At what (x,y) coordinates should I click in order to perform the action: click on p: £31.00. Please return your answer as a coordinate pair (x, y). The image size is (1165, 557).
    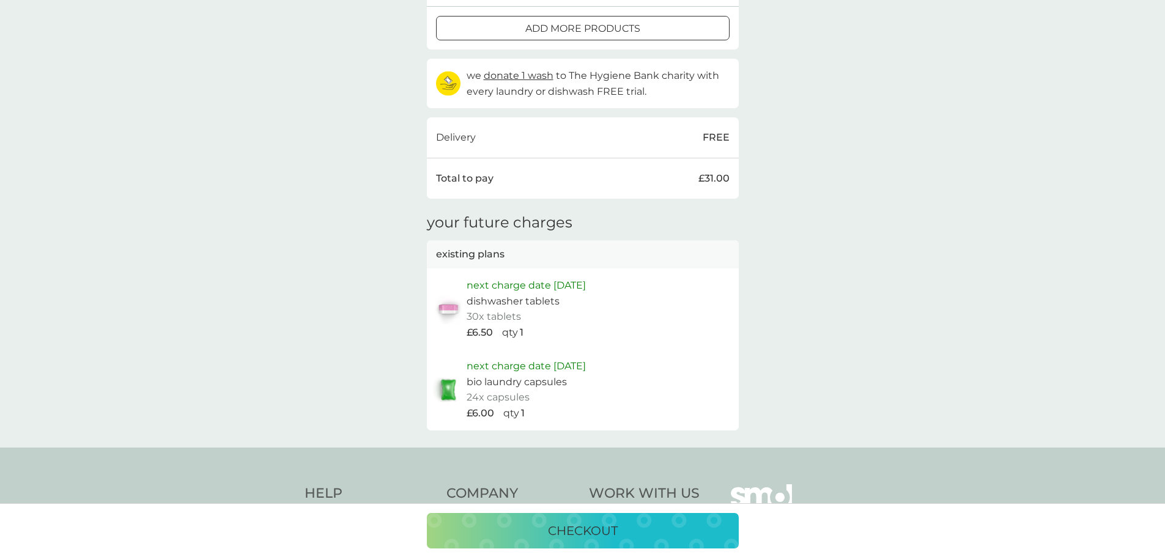
    Looking at the image, I should click on (714, 179).